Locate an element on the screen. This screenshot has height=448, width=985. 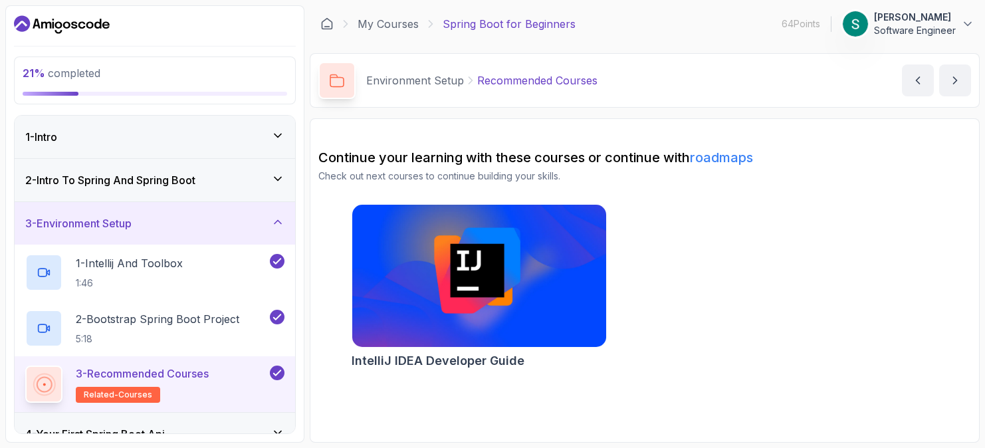
button: 3-Recommended Coursesrelated-courses is located at coordinates (155, 384).